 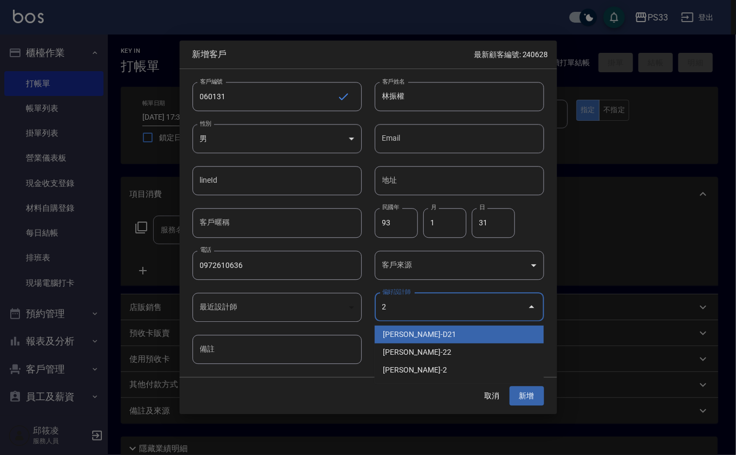 What do you see at coordinates (211, 81) in the screenshot?
I see `label: 客戶編號` at bounding box center [211, 81].